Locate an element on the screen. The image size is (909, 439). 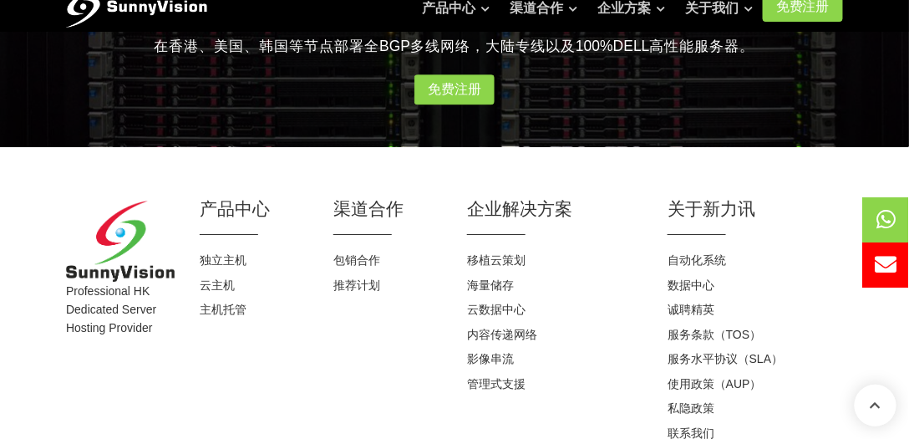
img: SunnyVision Limited is located at coordinates (120, 241).